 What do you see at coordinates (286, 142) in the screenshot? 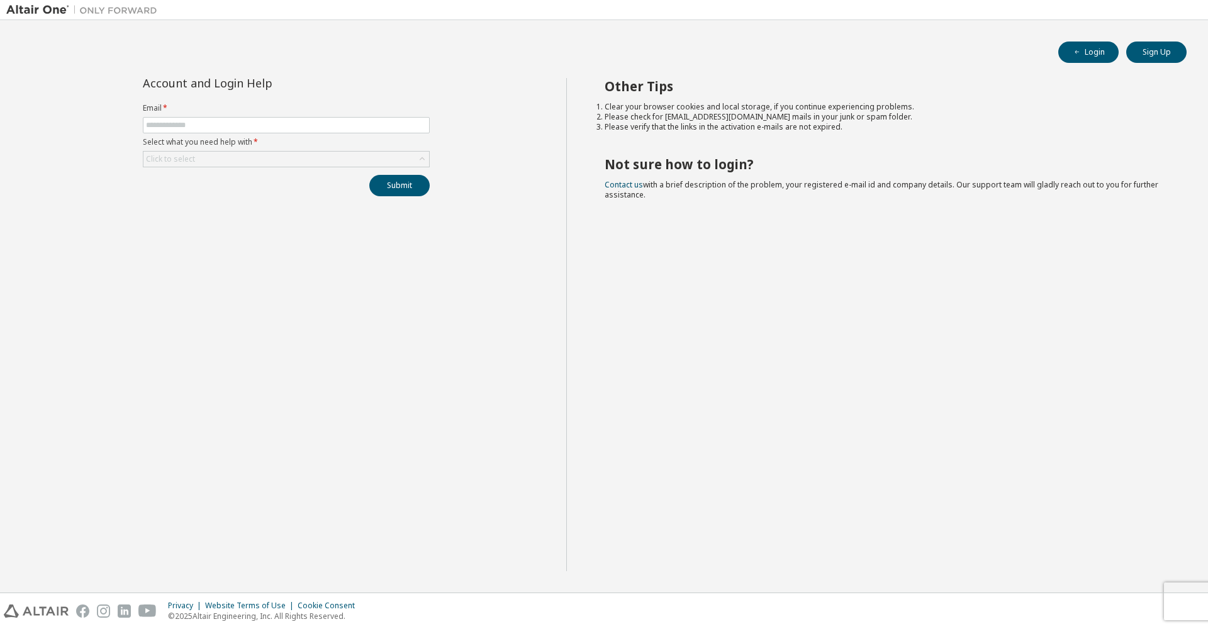
I see `label: Select what you need help with` at bounding box center [286, 142].